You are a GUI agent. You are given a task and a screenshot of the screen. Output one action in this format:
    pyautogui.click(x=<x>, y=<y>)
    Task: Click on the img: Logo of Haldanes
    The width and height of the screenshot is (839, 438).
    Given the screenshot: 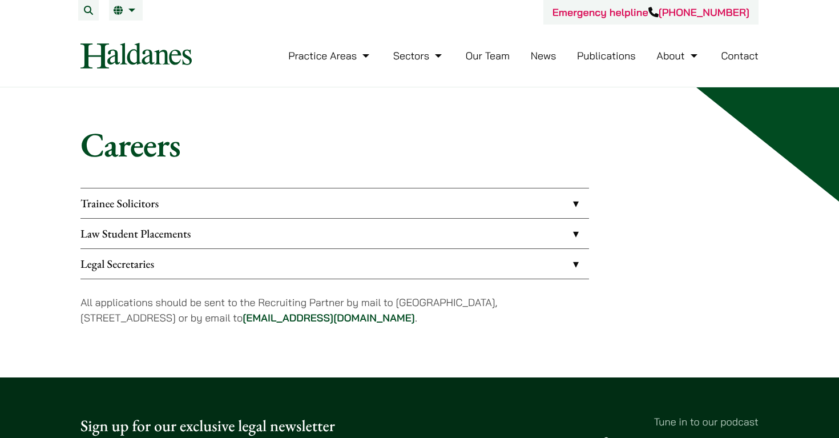 What is the action you would take?
    pyautogui.click(x=136, y=55)
    